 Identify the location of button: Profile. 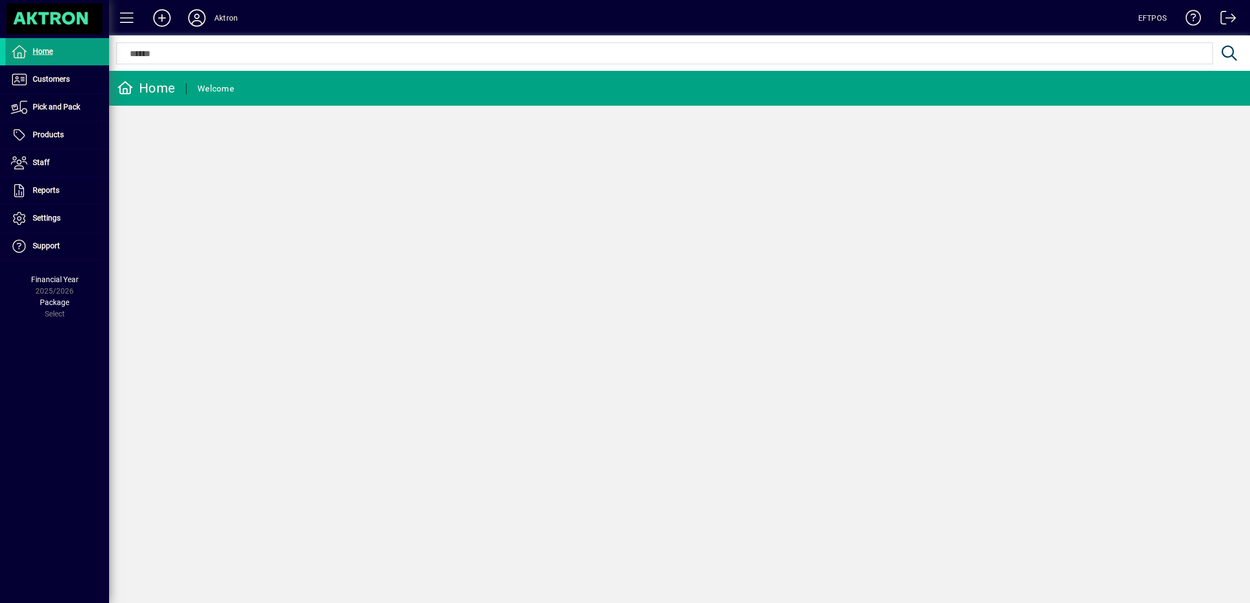
(197, 18).